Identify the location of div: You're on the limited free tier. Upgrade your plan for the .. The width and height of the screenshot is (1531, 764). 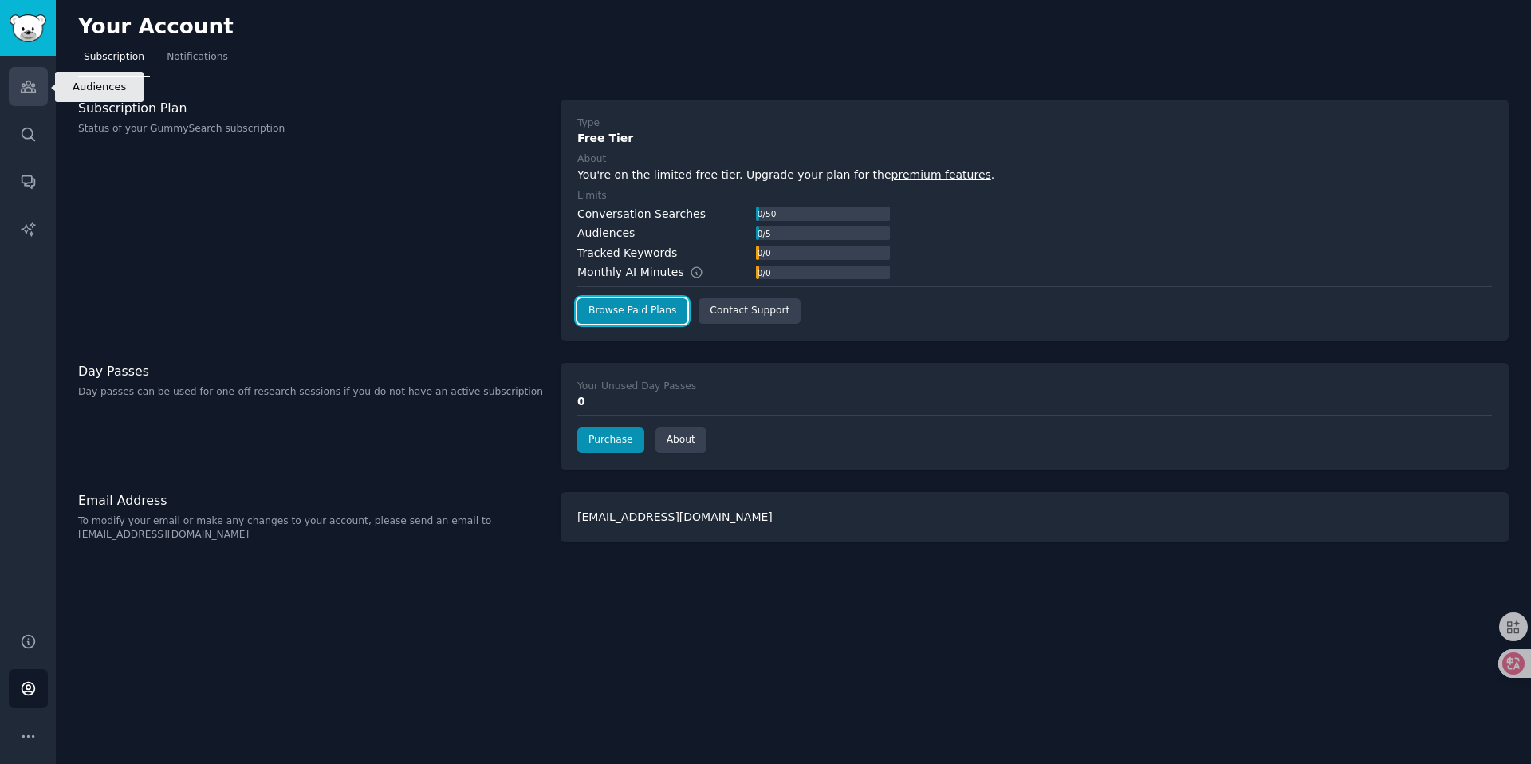
(1034, 175).